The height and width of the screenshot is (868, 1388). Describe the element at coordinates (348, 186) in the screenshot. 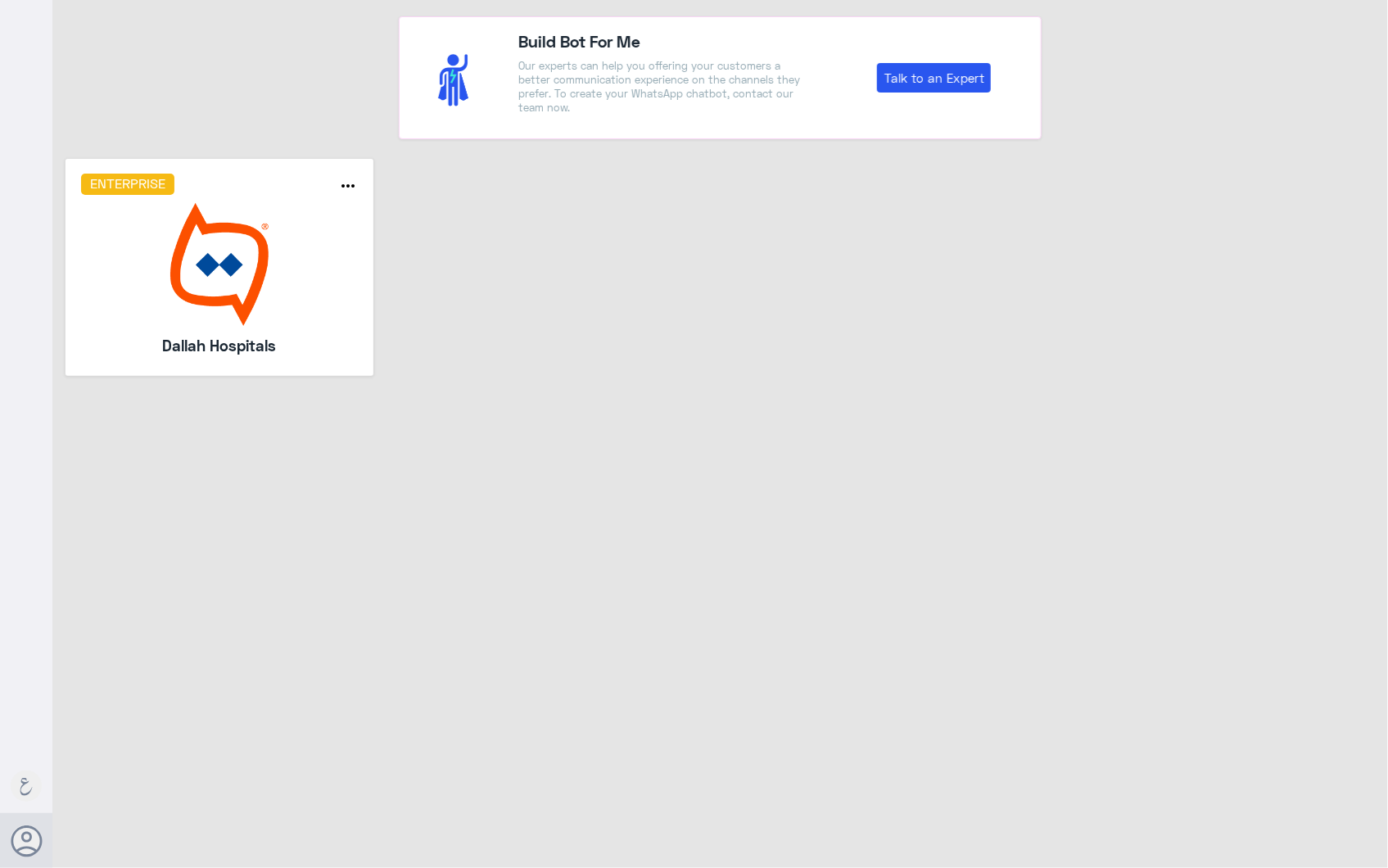

I see `i: more_horiz` at that location.